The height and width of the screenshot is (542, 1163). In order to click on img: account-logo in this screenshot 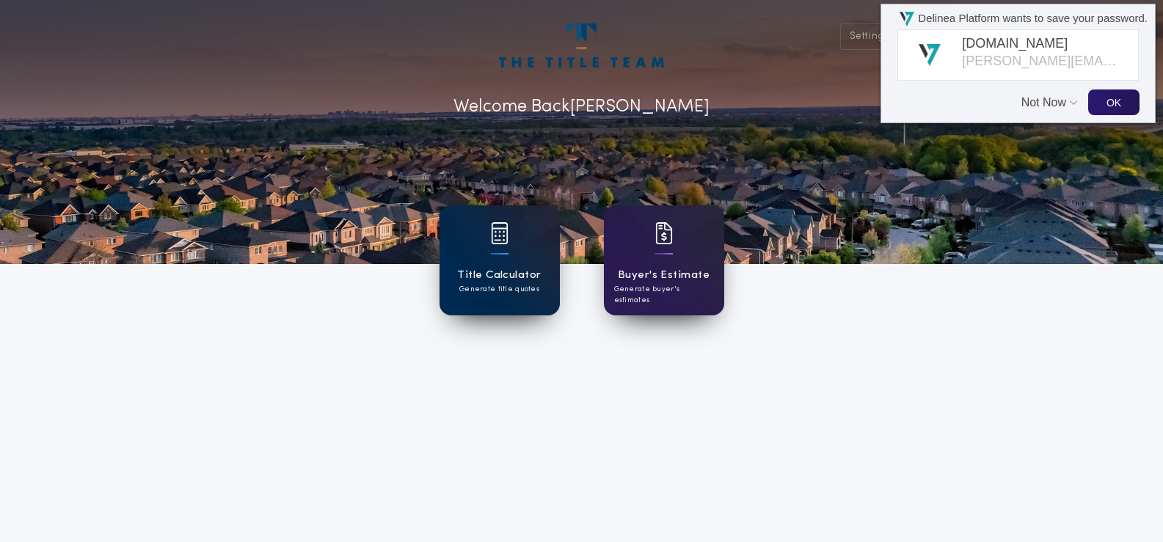, I will do `click(581, 45)`.